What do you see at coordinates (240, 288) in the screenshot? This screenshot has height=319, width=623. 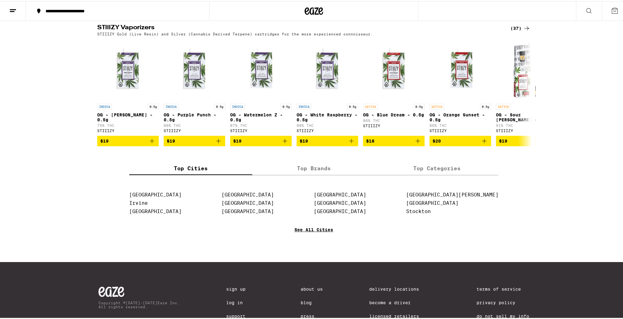 I see `a: Sign Up` at bounding box center [240, 288].